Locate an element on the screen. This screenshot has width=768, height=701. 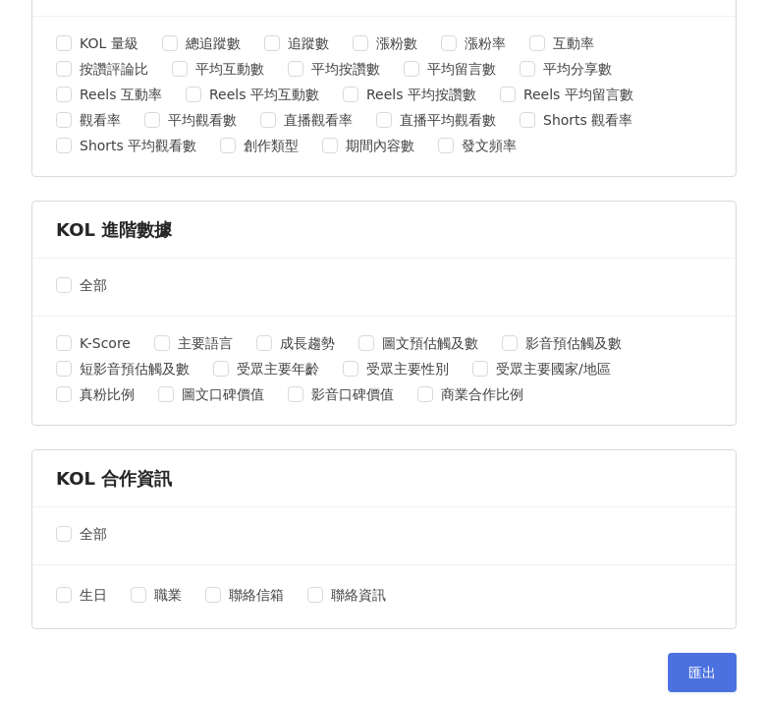
span: 追蹤數 is located at coordinates (309, 43).